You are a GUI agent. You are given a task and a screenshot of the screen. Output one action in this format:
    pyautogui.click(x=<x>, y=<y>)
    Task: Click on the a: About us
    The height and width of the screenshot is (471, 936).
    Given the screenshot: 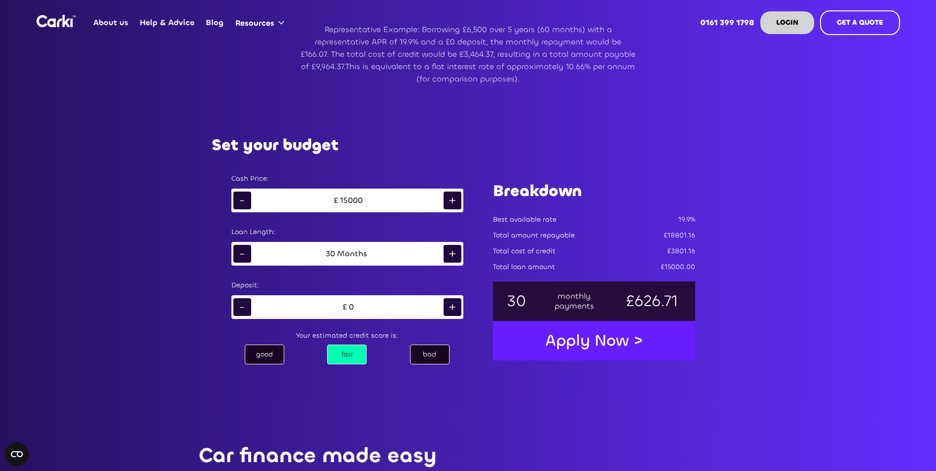 What is the action you would take?
    pyautogui.click(x=111, y=23)
    